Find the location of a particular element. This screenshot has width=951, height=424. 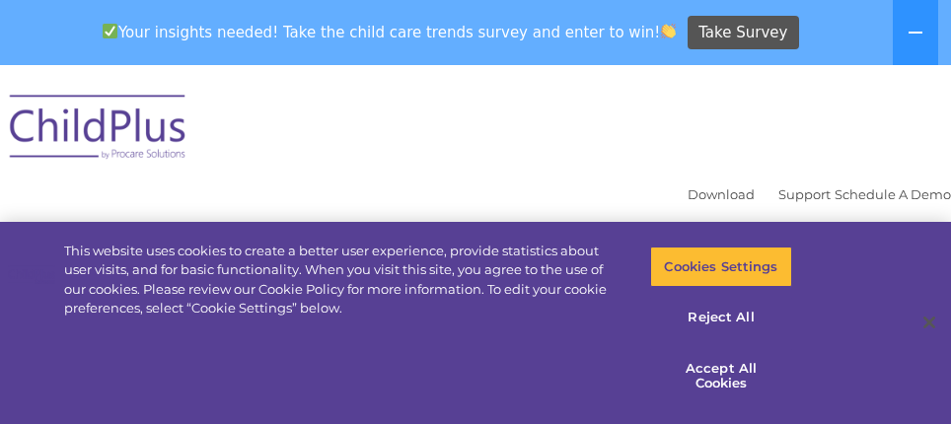

a: Take Survey is located at coordinates (743, 33).